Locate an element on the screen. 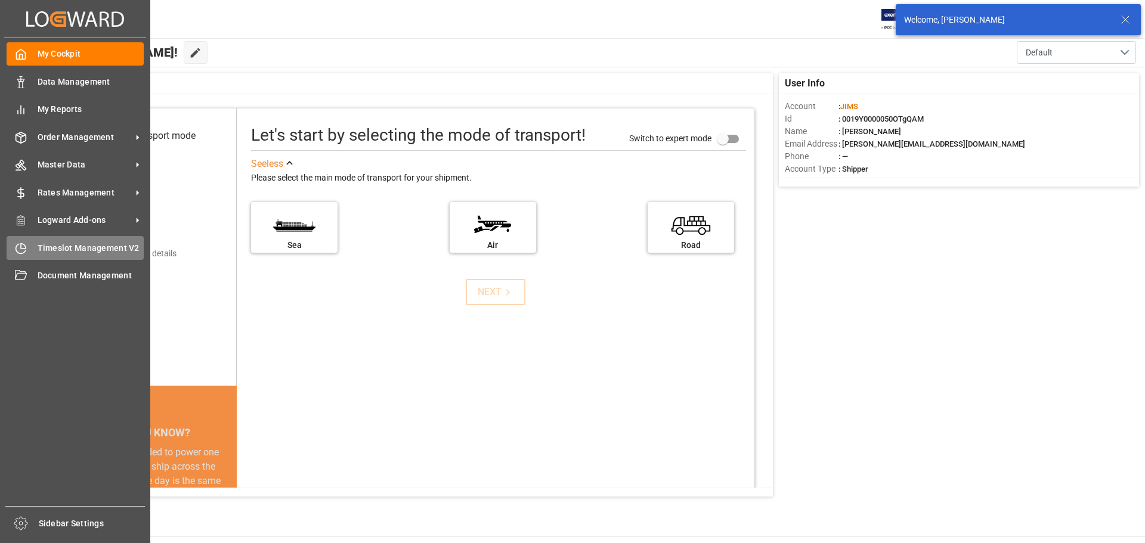  span: Order Management is located at coordinates (85, 137).